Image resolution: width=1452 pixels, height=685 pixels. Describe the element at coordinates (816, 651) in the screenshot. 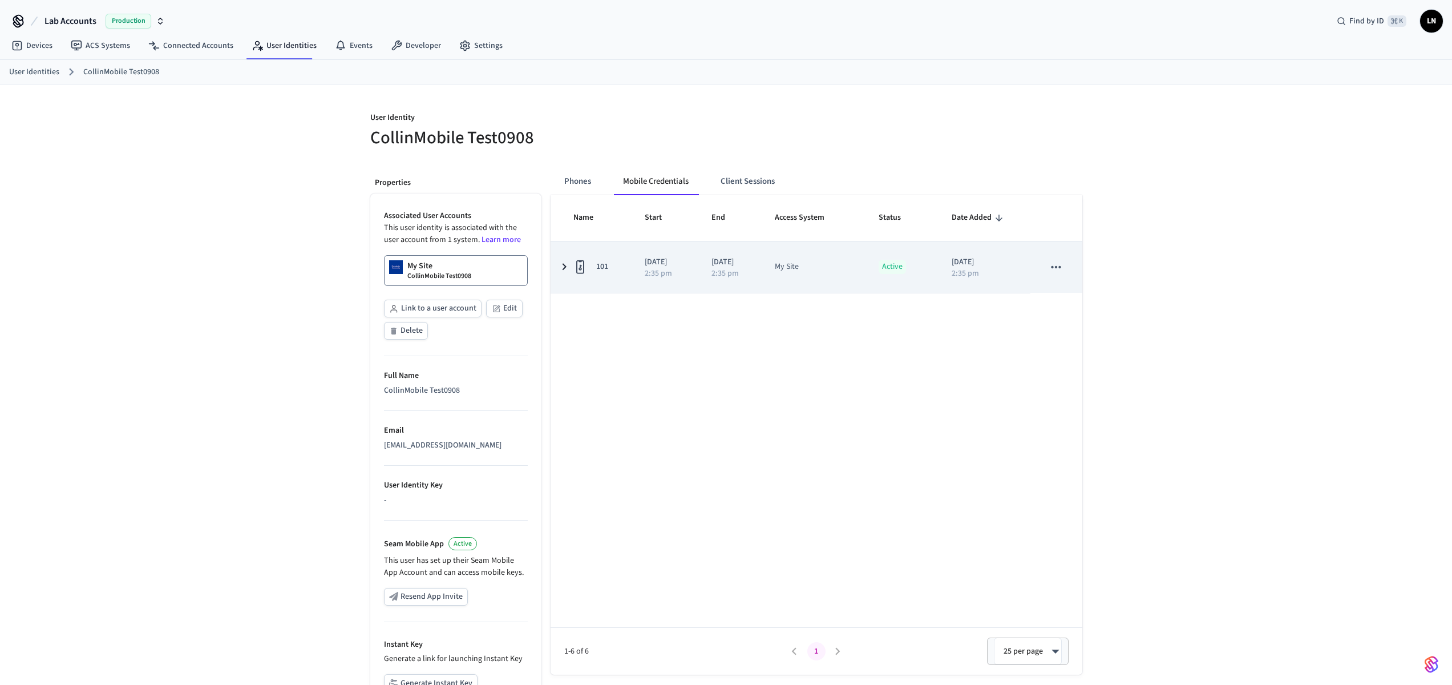

I see `button: page 1` at that location.